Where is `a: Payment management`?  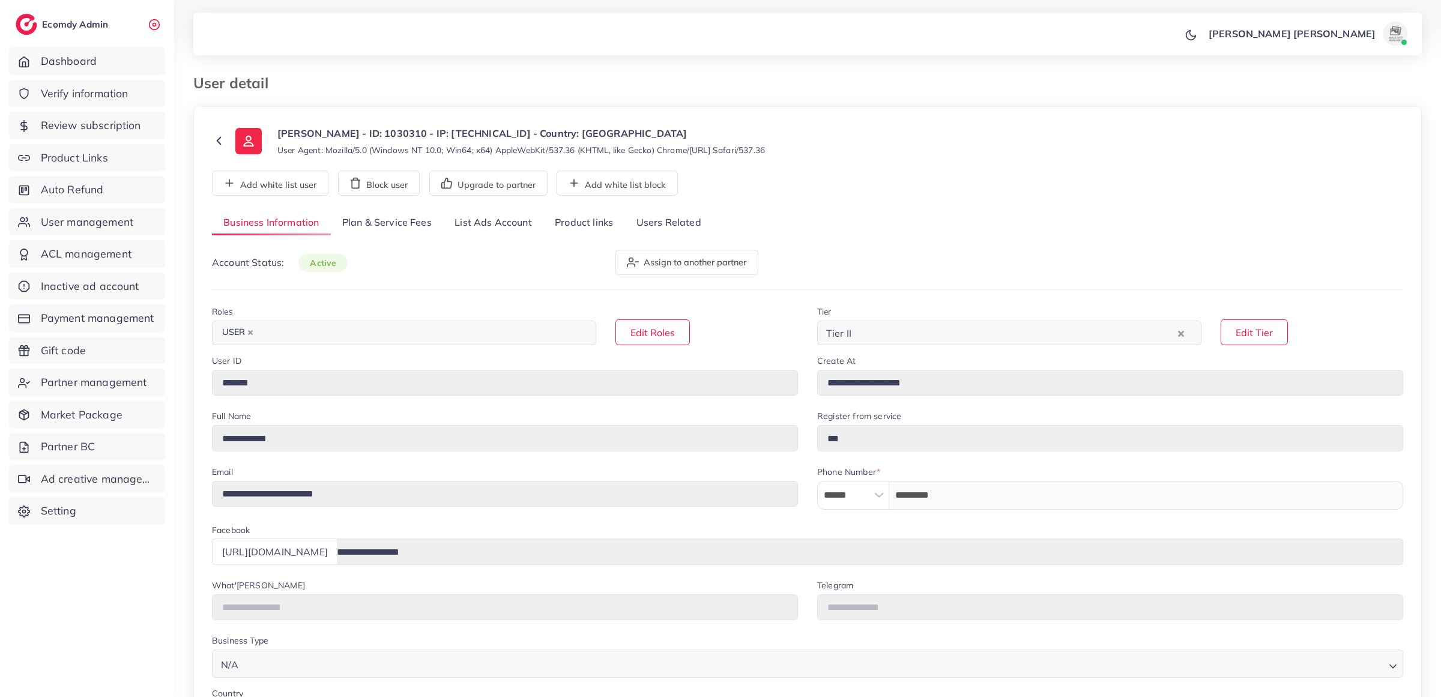 a: Payment management is located at coordinates (87, 318).